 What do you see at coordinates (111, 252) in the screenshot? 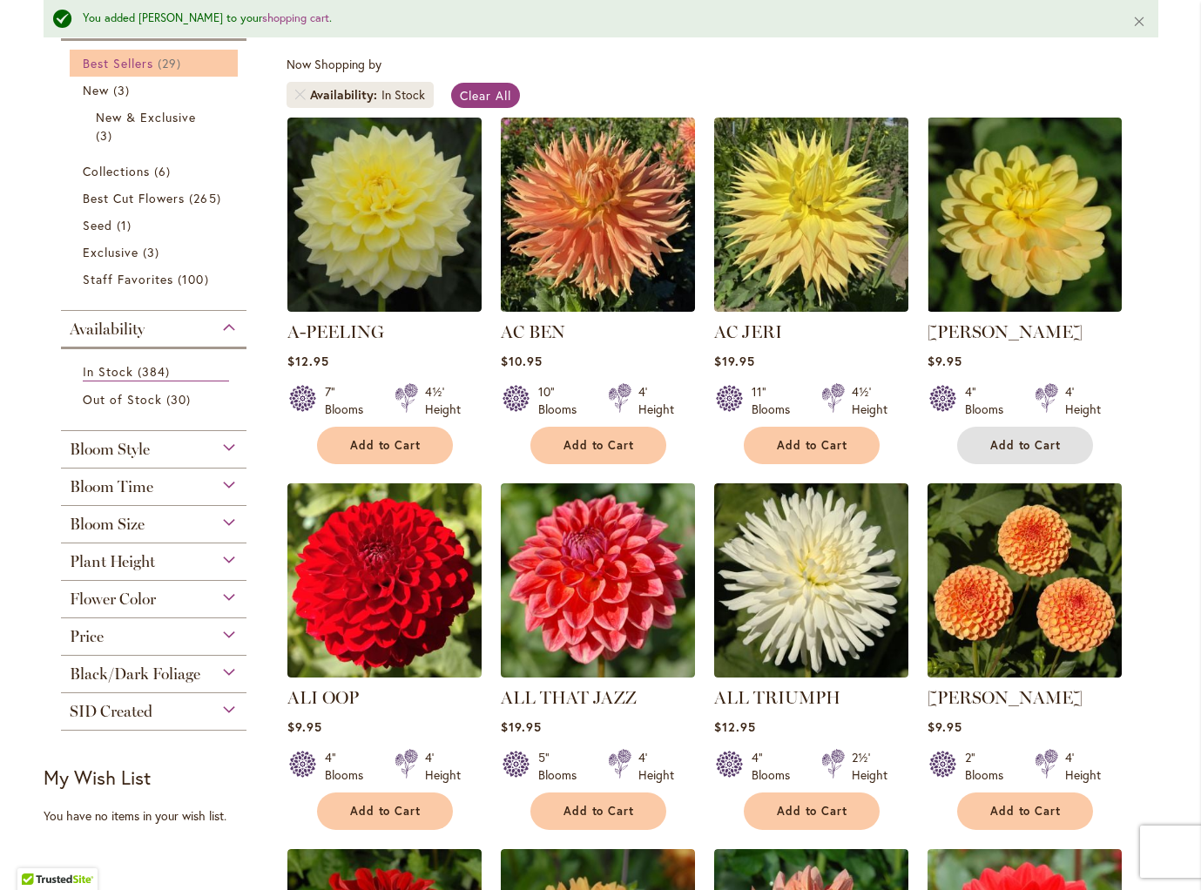
I see `span: Exclusive` at bounding box center [111, 252].